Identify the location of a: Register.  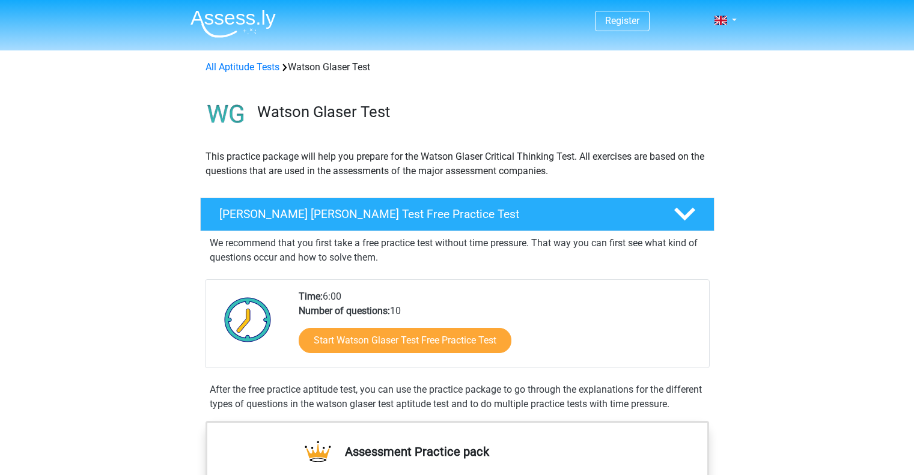
(622, 20).